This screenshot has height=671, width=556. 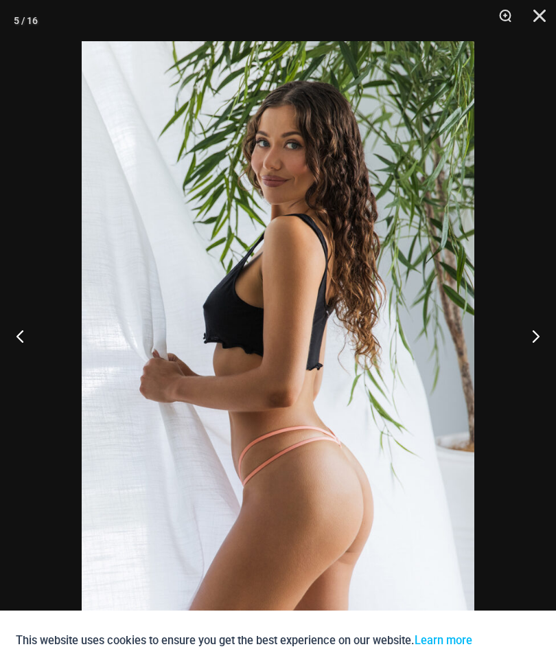 I want to click on a: Learn more, so click(x=444, y=640).